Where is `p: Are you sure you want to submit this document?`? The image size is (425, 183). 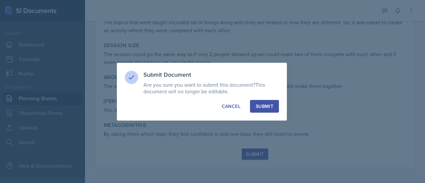
p: Are you sure you want to submit this document? is located at coordinates (211, 88).